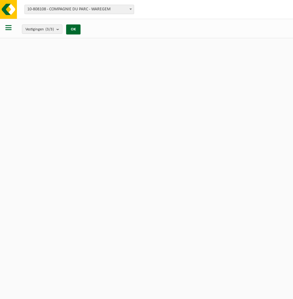 This screenshot has width=293, height=299. Describe the element at coordinates (42, 29) in the screenshot. I see `button: Vestigingen(3/3)` at that location.